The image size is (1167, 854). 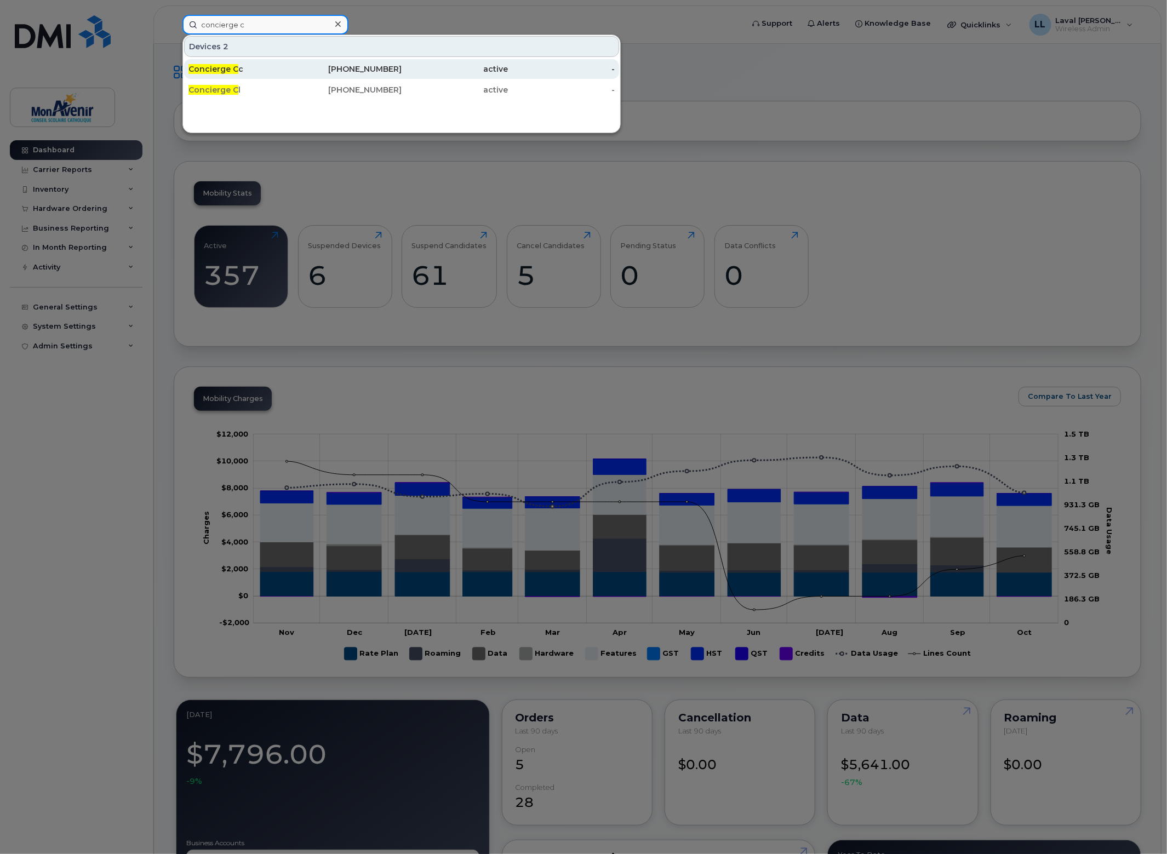 I want to click on div: Devices, so click(x=402, y=47).